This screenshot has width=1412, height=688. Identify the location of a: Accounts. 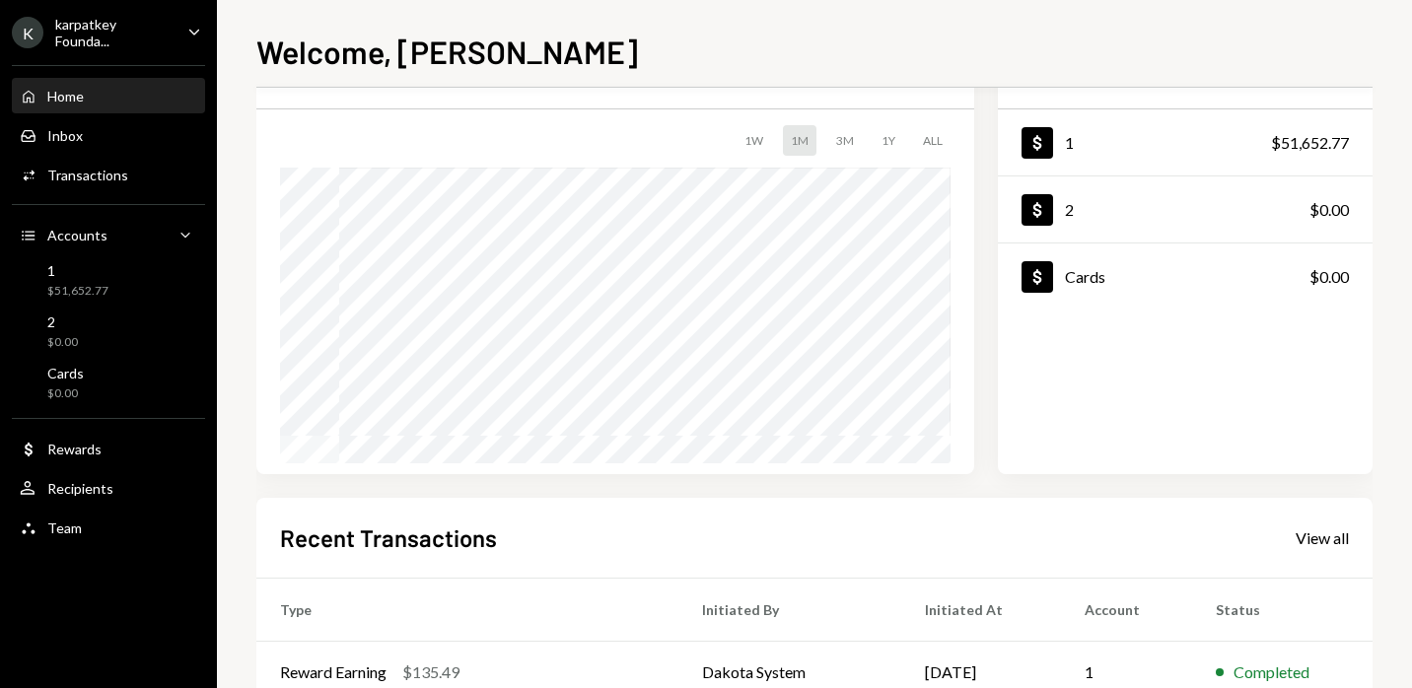
(108, 235).